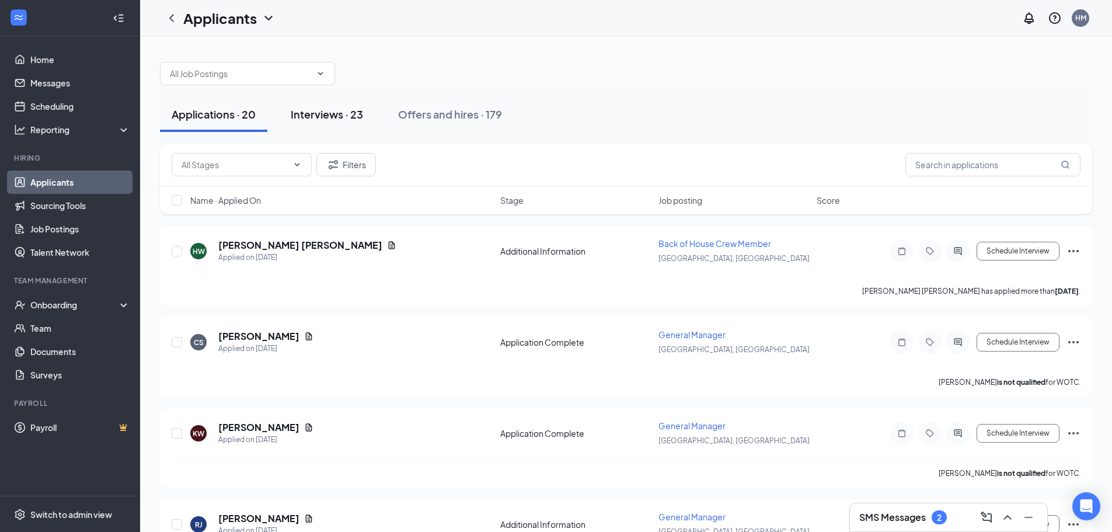 The height and width of the screenshot is (532, 1112). Describe the element at coordinates (80, 427) in the screenshot. I see `a: PayrollCrown` at that location.